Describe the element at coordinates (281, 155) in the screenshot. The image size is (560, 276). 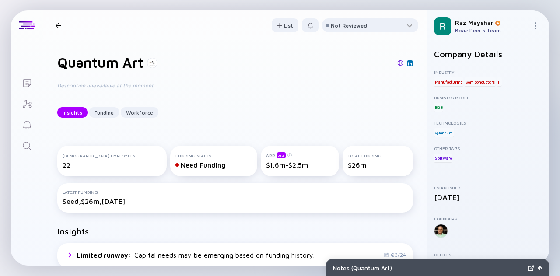
I see `div: beta` at that location.